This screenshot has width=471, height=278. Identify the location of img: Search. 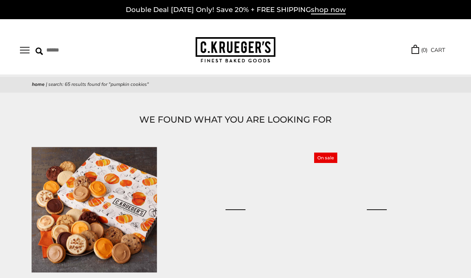
(39, 51).